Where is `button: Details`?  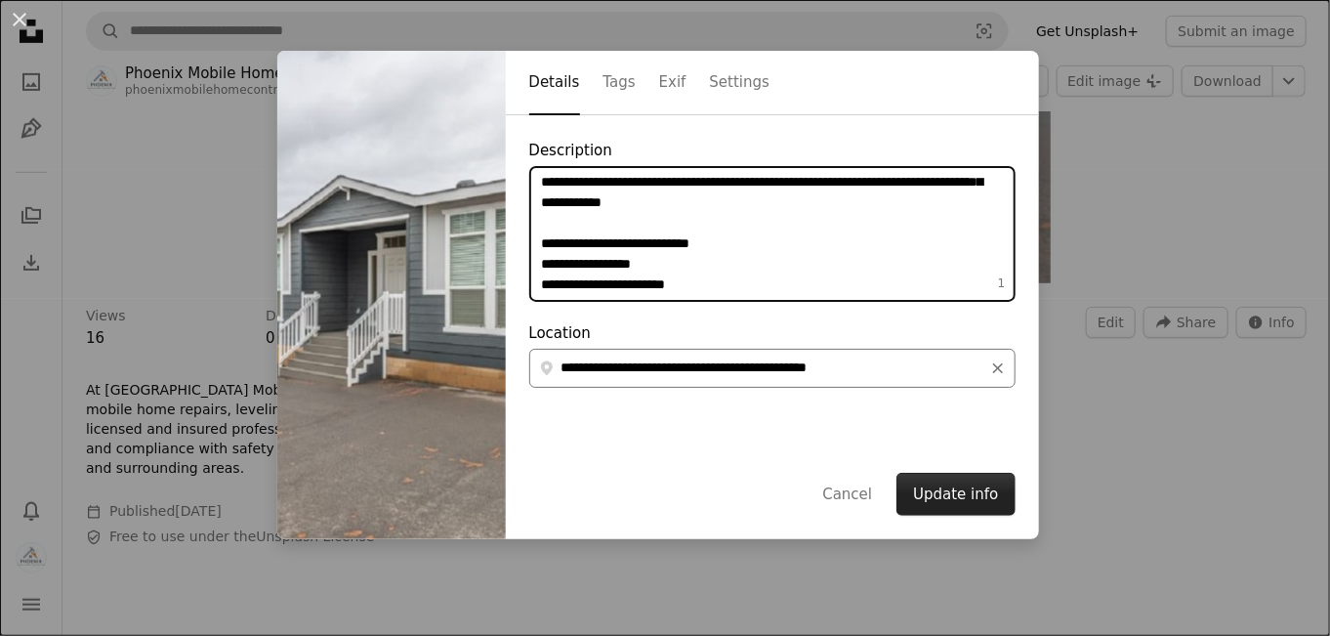 button: Details is located at coordinates (555, 83).